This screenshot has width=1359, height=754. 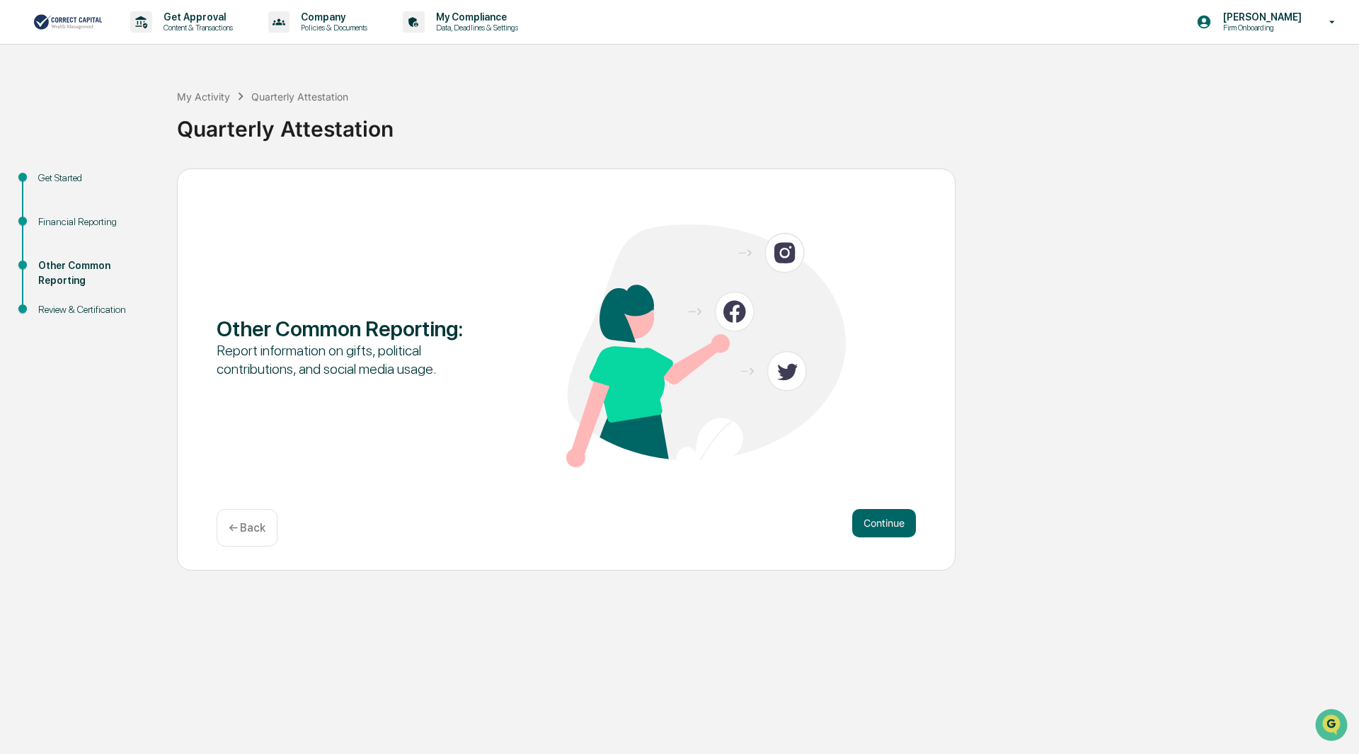 I want to click on p: Company, so click(x=332, y=17).